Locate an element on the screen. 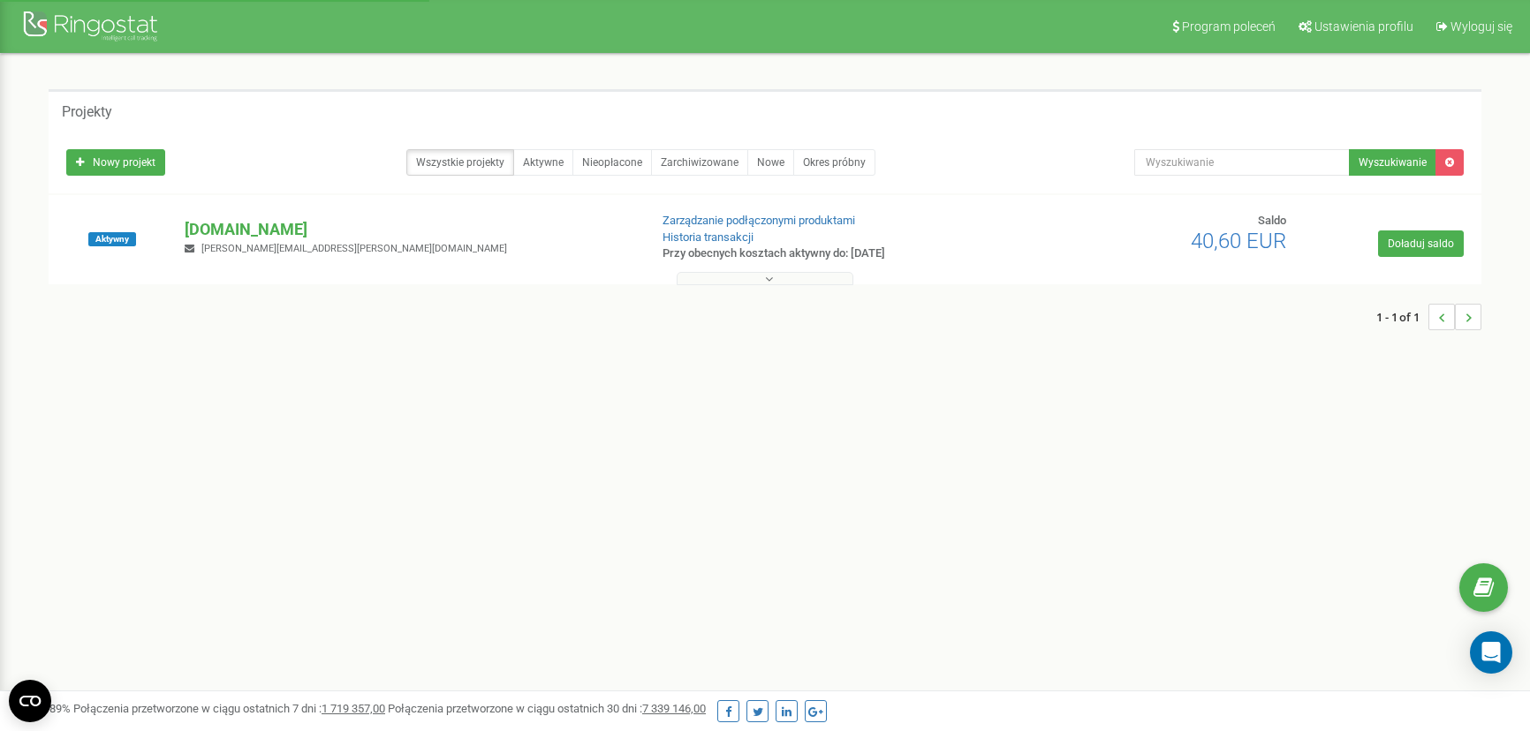 The width and height of the screenshot is (1530, 731). span: 40,60 EUR is located at coordinates (1238, 241).